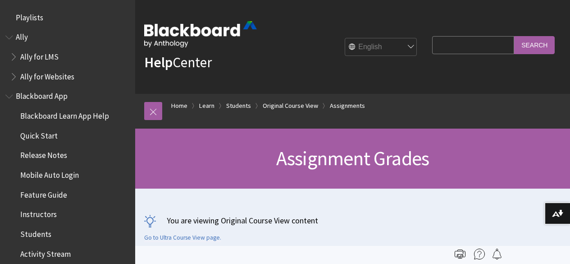 The height and width of the screenshot is (264, 570). Describe the element at coordinates (201, 34) in the screenshot. I see `img: Blackboard by Anthology` at that location.